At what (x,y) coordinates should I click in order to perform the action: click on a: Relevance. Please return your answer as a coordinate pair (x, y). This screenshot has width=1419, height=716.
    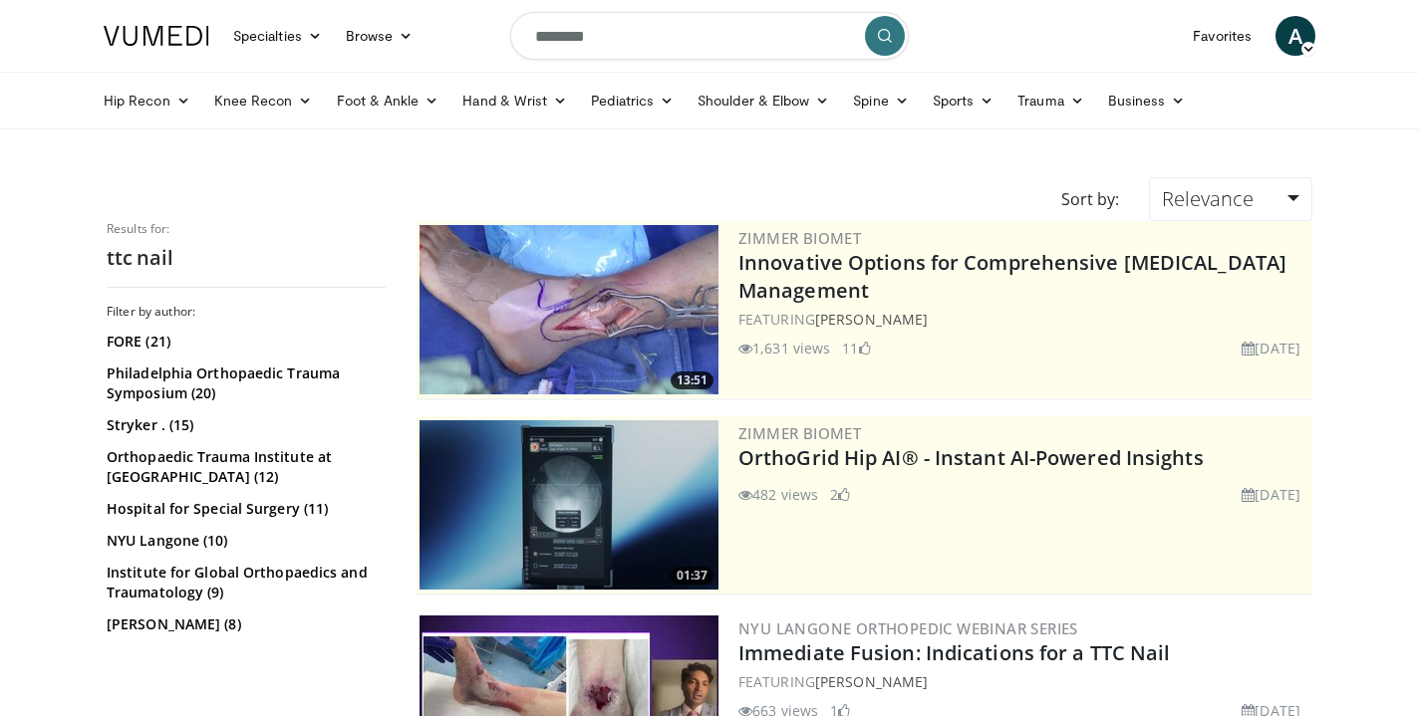
    Looking at the image, I should click on (1230, 199).